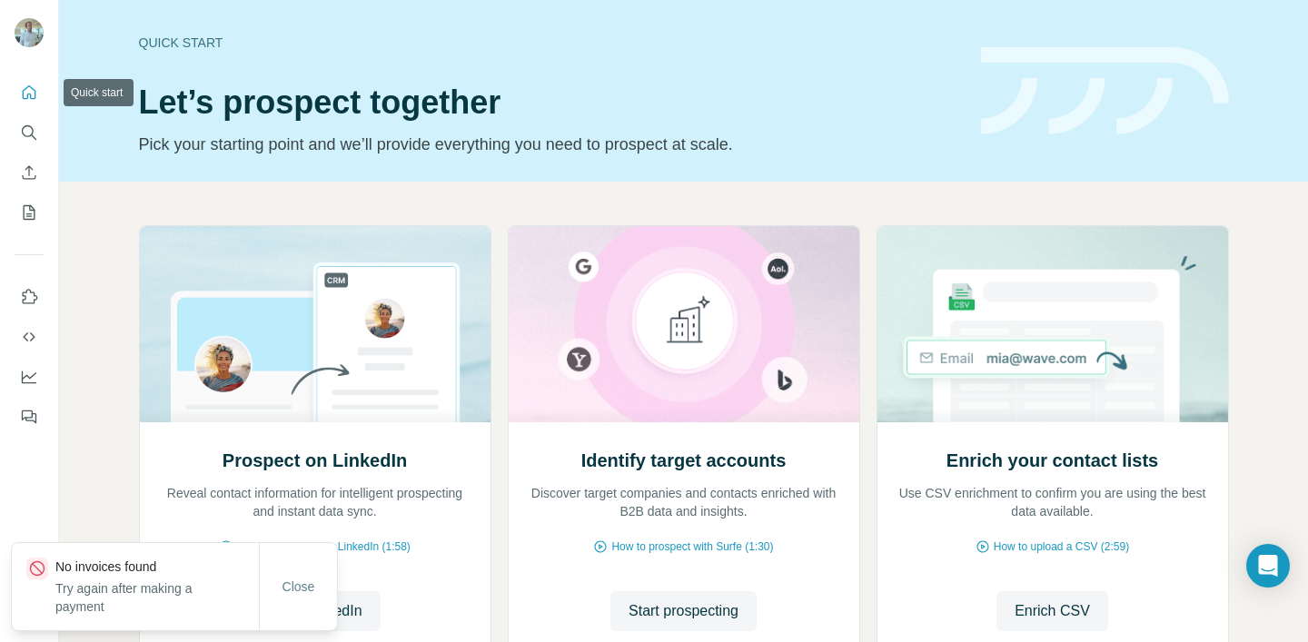 The width and height of the screenshot is (1308, 642). Describe the element at coordinates (299, 587) in the screenshot. I see `button: Close` at that location.